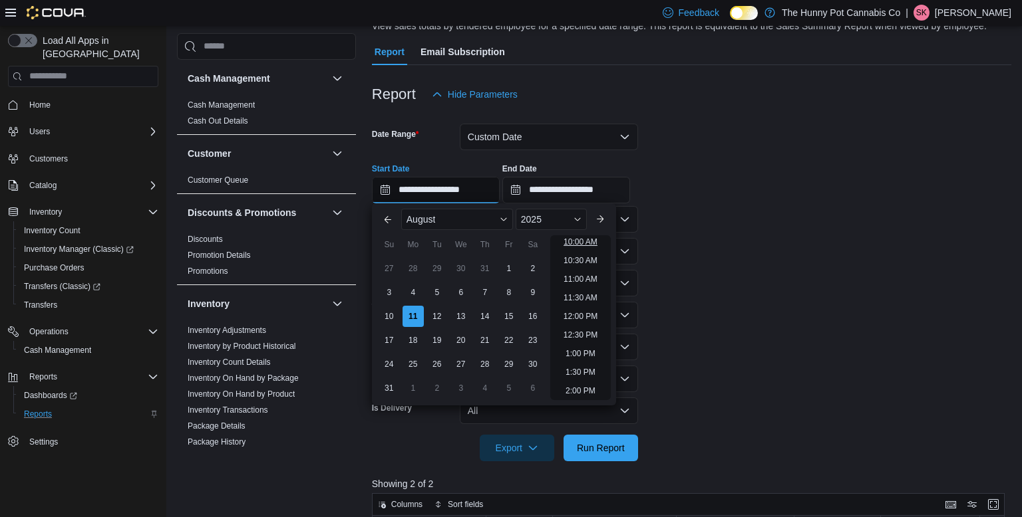 The width and height of the screenshot is (1022, 517). Describe the element at coordinates (533, 341) in the screenshot. I see `div: day-23` at that location.